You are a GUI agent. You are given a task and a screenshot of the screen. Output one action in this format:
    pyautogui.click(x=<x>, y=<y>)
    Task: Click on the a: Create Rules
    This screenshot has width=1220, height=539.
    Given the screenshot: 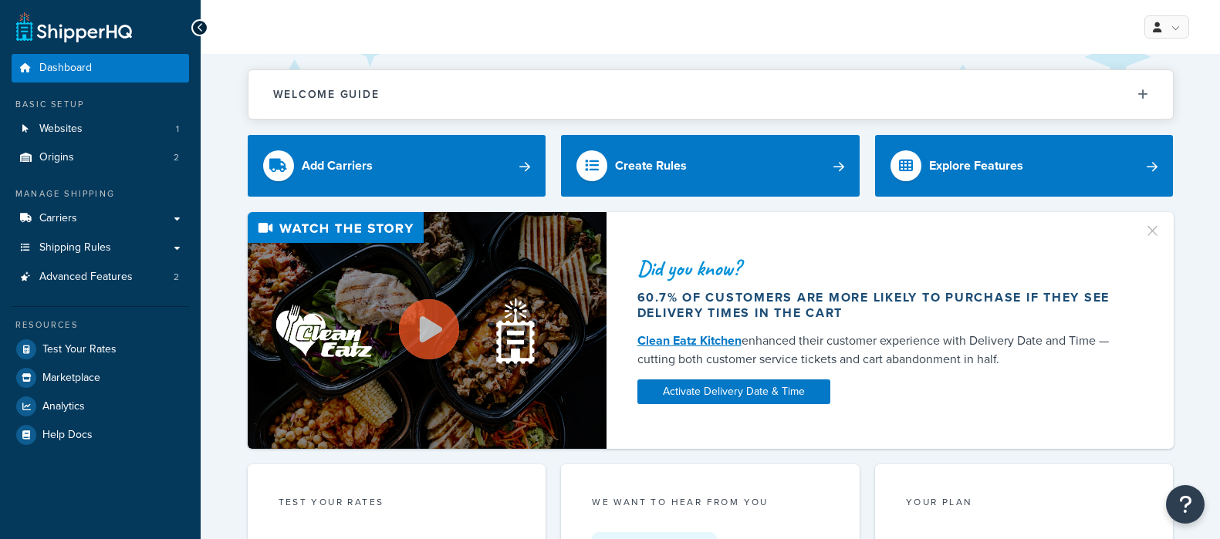 What is the action you would take?
    pyautogui.click(x=710, y=166)
    